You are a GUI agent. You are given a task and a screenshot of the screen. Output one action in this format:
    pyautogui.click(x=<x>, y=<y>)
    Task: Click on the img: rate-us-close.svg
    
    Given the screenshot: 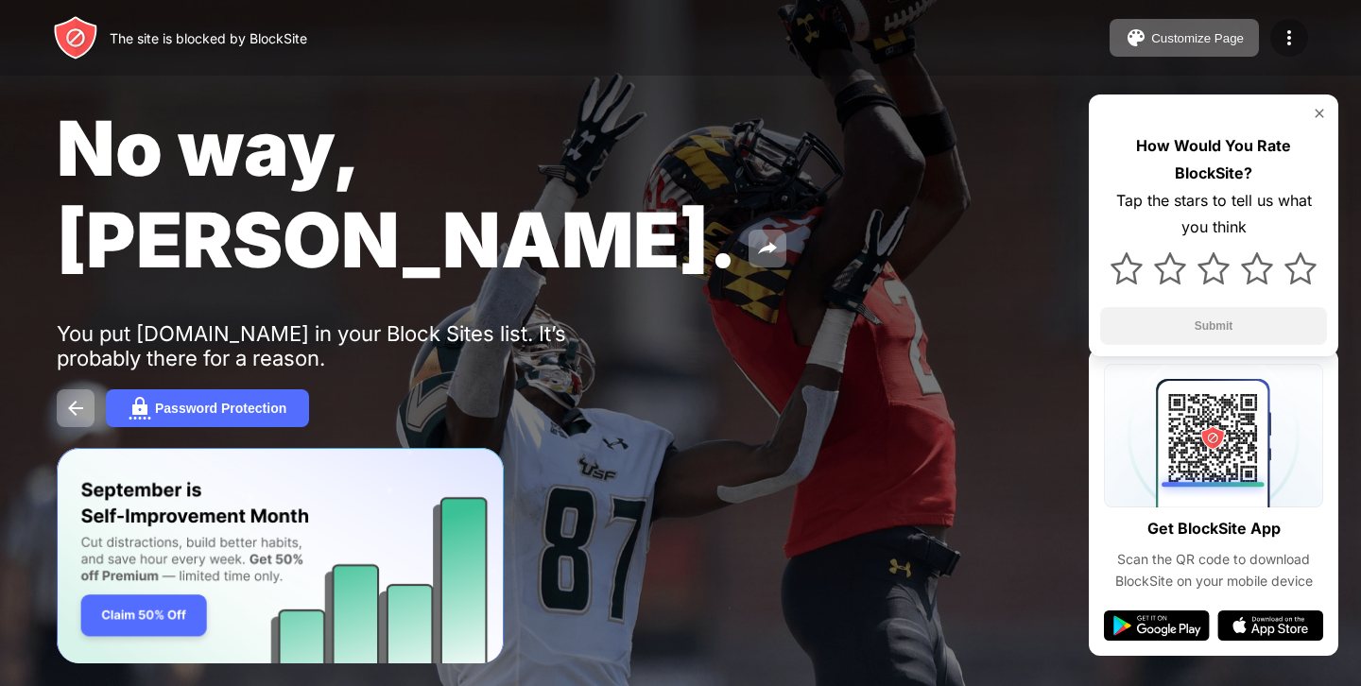 What is the action you would take?
    pyautogui.click(x=1320, y=113)
    